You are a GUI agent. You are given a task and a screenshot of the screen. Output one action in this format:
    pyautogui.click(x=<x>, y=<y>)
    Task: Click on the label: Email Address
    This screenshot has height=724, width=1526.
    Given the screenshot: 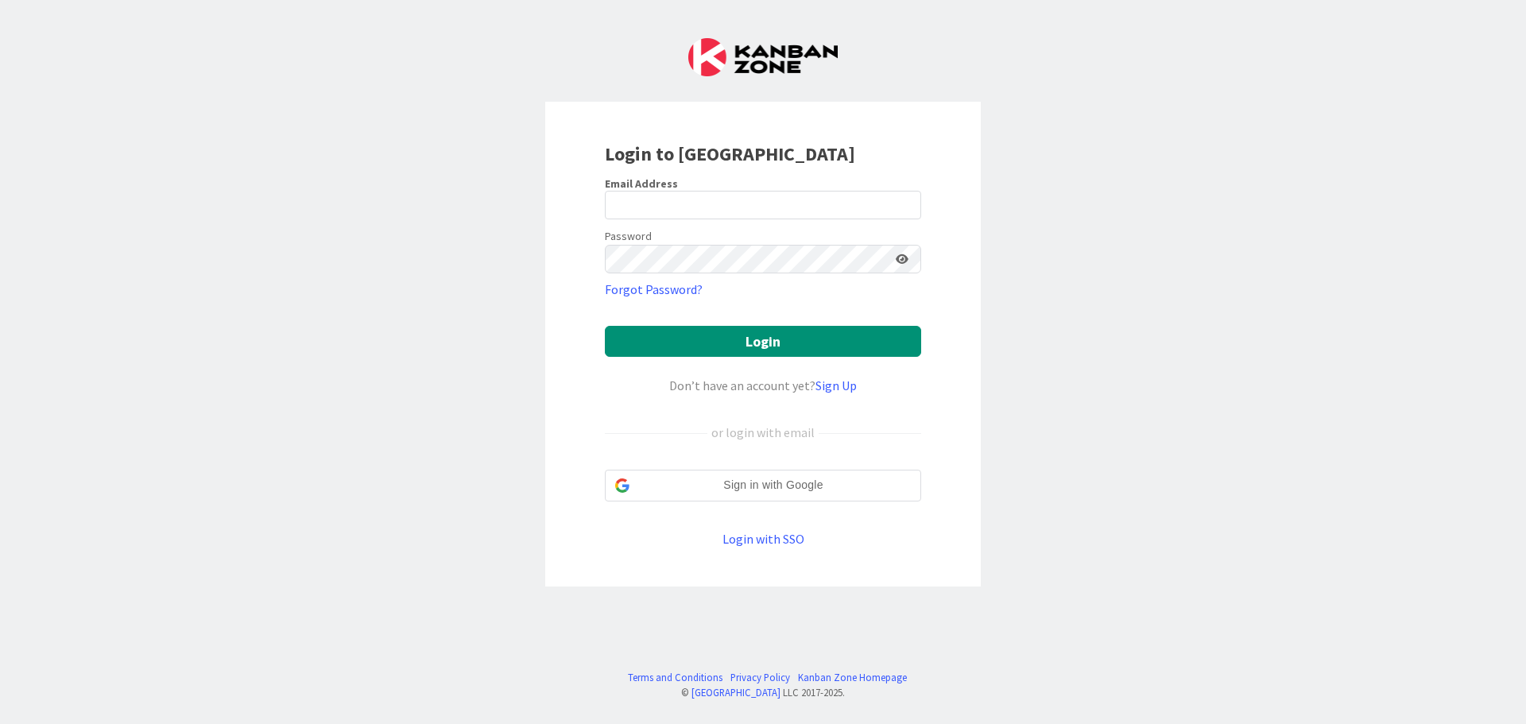 What is the action you would take?
    pyautogui.click(x=641, y=184)
    